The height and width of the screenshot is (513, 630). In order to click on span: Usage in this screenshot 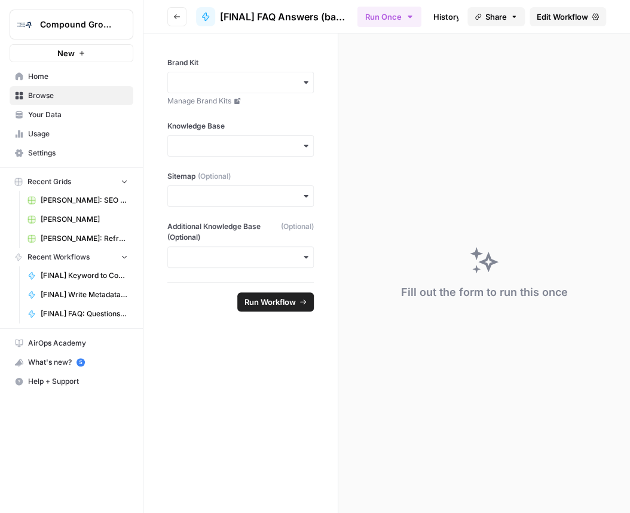, I will do `click(78, 134)`.